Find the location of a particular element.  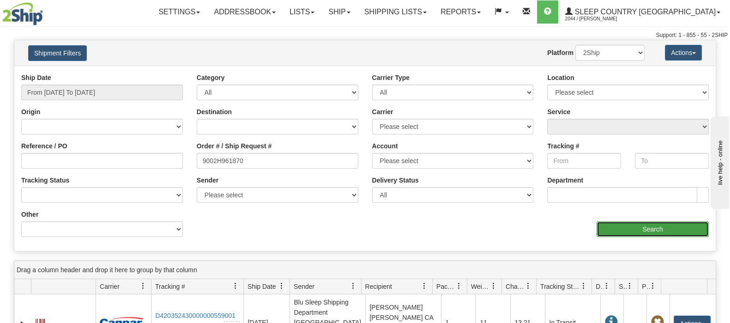

label: Delivery Status is located at coordinates (395, 180).